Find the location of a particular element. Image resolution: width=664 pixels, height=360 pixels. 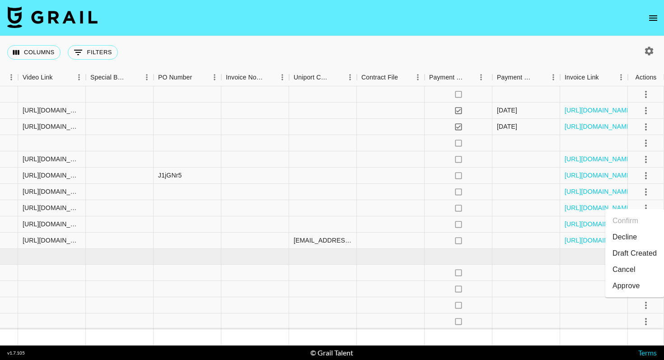

div: © Grail Talent is located at coordinates (332, 353).